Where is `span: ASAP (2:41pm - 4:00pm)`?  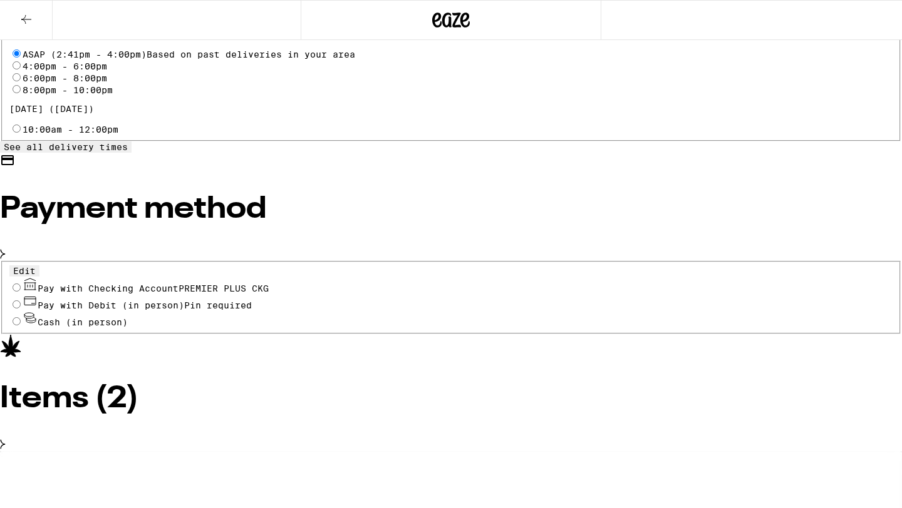 span: ASAP (2:41pm - 4:00pm) is located at coordinates (188, 54).